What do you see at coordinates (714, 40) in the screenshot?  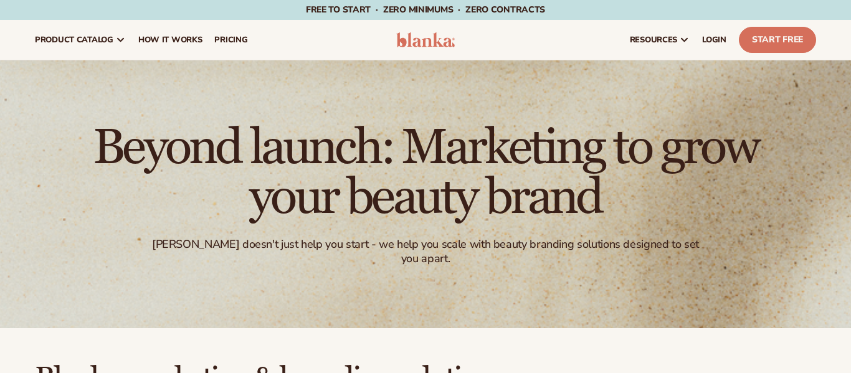 I see `a: LOGIN` at bounding box center [714, 40].